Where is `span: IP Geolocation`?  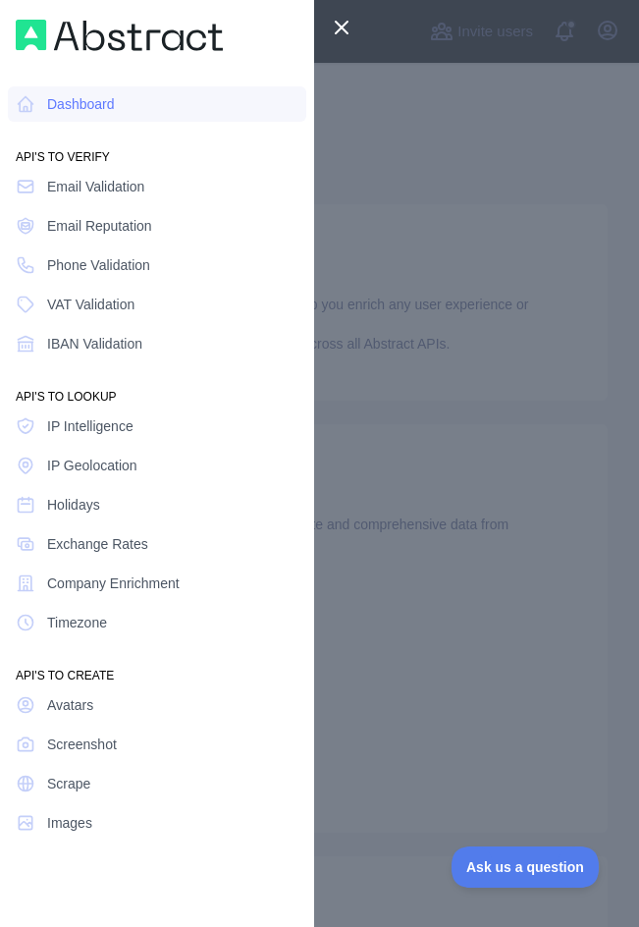 span: IP Geolocation is located at coordinates (92, 465).